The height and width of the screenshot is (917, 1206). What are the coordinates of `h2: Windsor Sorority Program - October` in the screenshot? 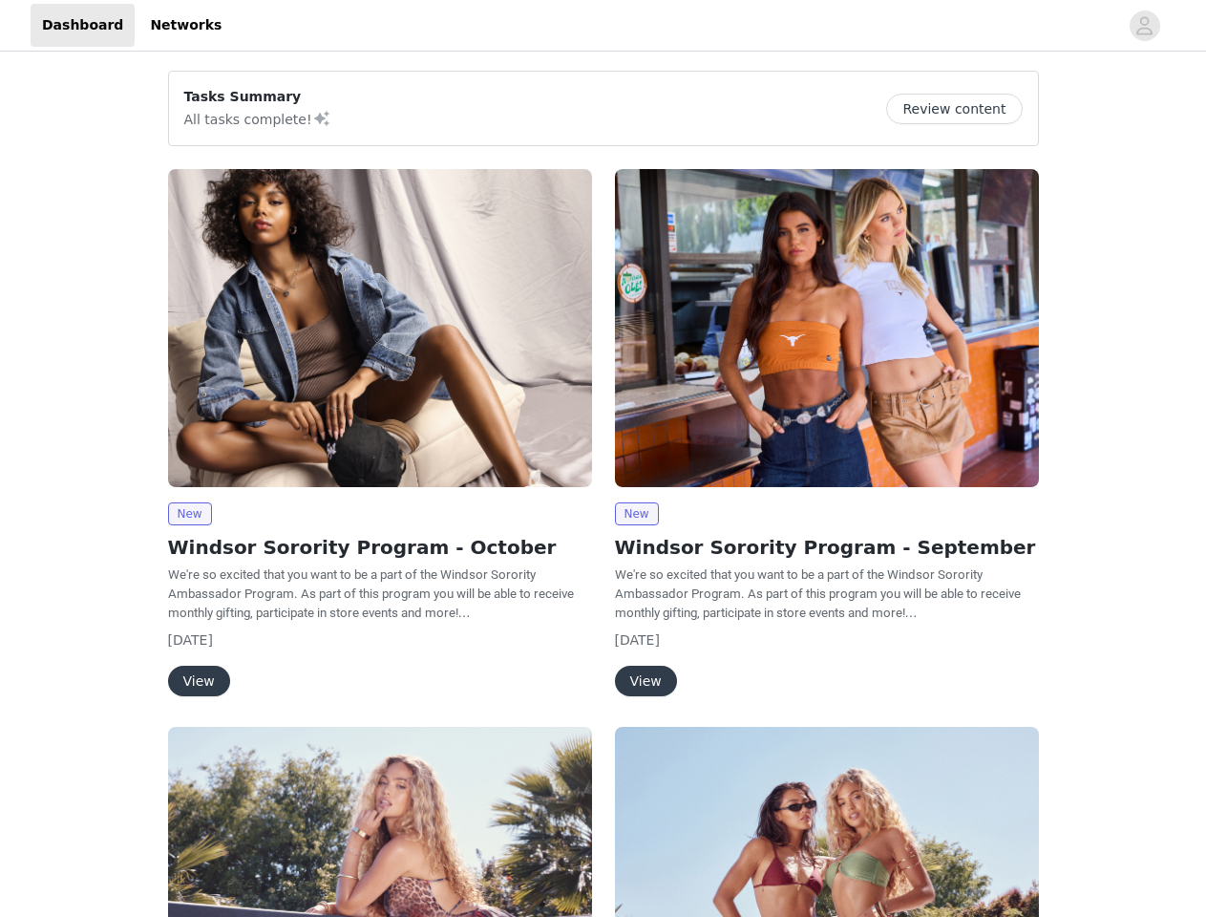 It's located at (380, 547).